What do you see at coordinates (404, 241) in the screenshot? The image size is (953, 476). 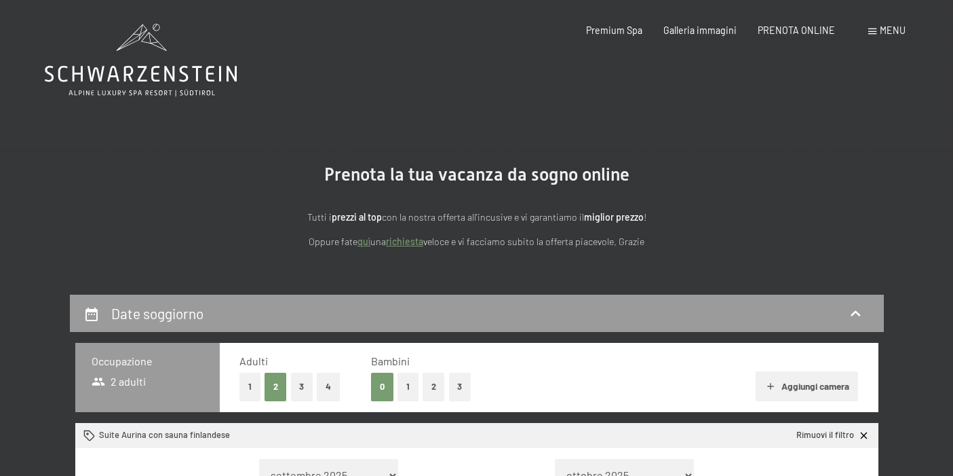 I see `a: richiesta` at bounding box center [404, 241].